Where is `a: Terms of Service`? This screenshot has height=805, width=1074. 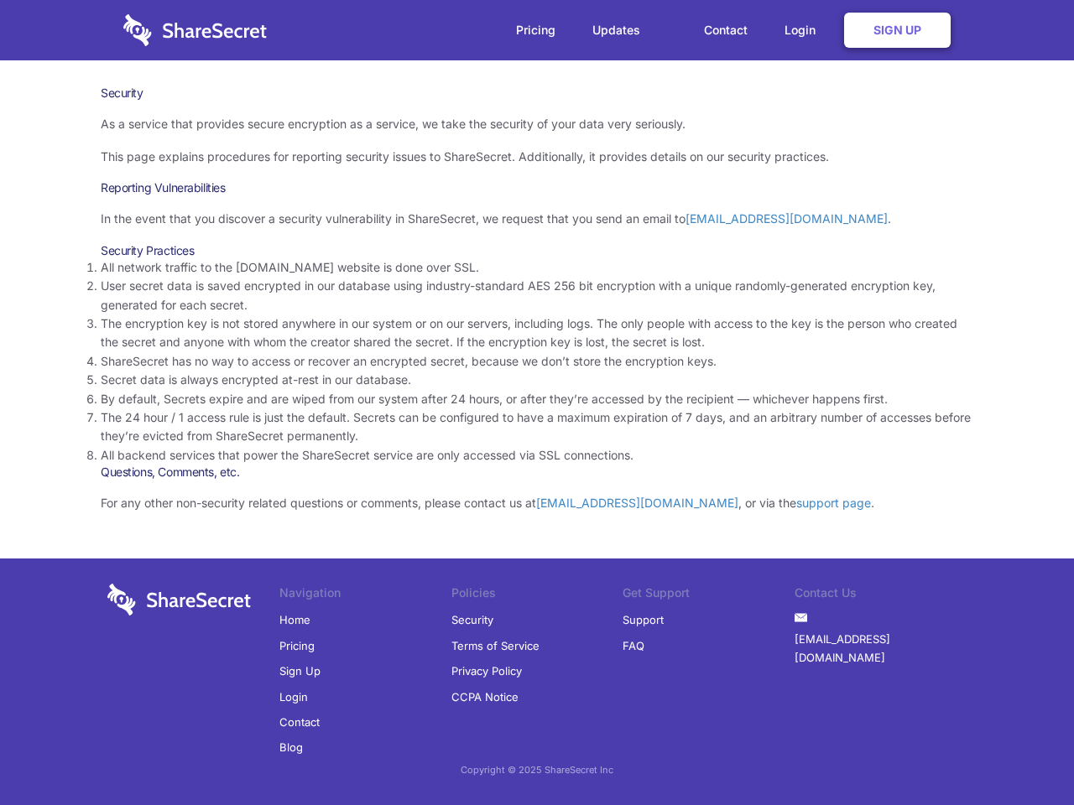 a: Terms of Service is located at coordinates (495, 646).